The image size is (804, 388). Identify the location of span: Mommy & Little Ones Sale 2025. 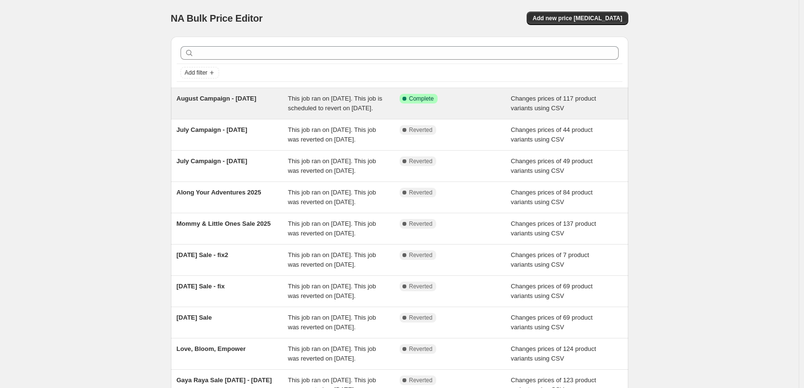
(224, 223).